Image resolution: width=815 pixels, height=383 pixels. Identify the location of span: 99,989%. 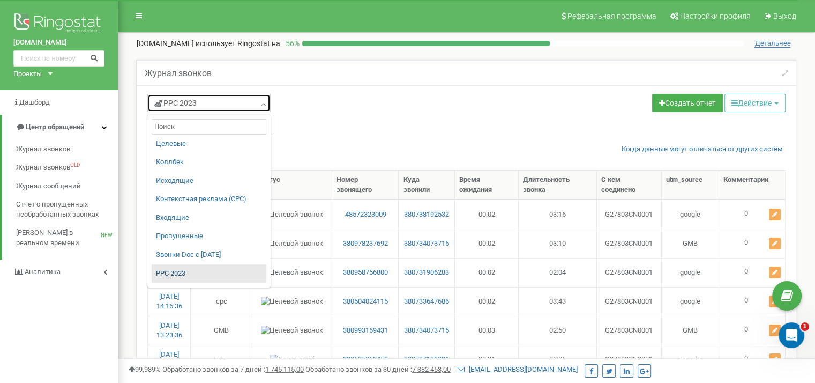
(145, 369).